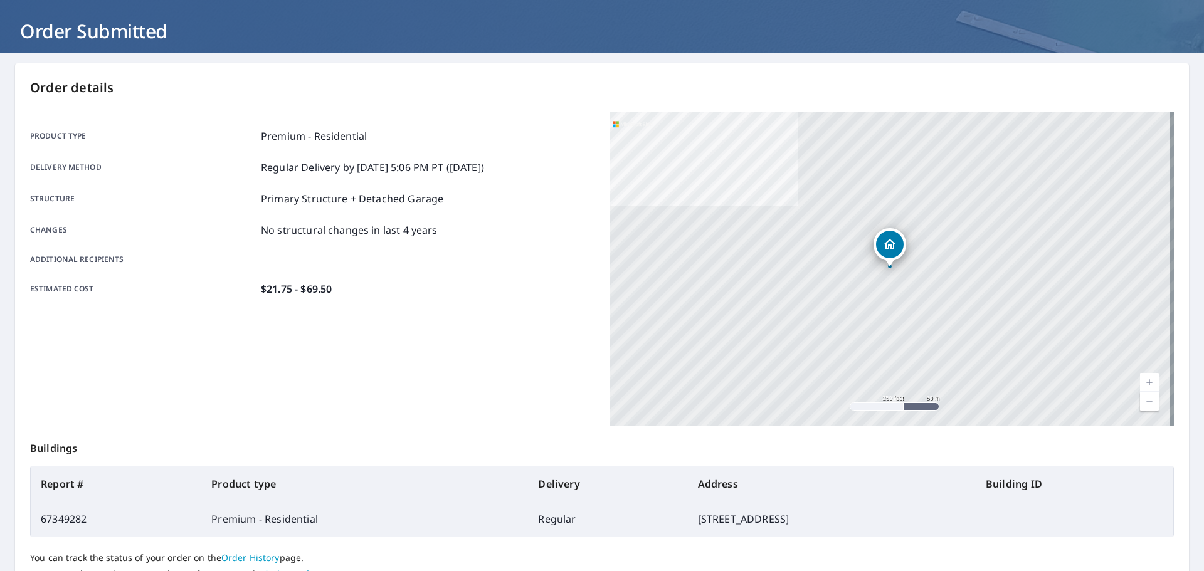 The width and height of the screenshot is (1204, 571). I want to click on p: Structure, so click(143, 199).